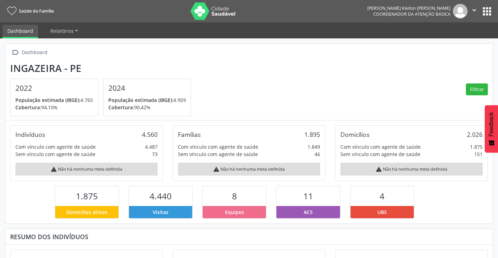 This screenshot has width=498, height=258. I want to click on h4: 2024, so click(147, 88).